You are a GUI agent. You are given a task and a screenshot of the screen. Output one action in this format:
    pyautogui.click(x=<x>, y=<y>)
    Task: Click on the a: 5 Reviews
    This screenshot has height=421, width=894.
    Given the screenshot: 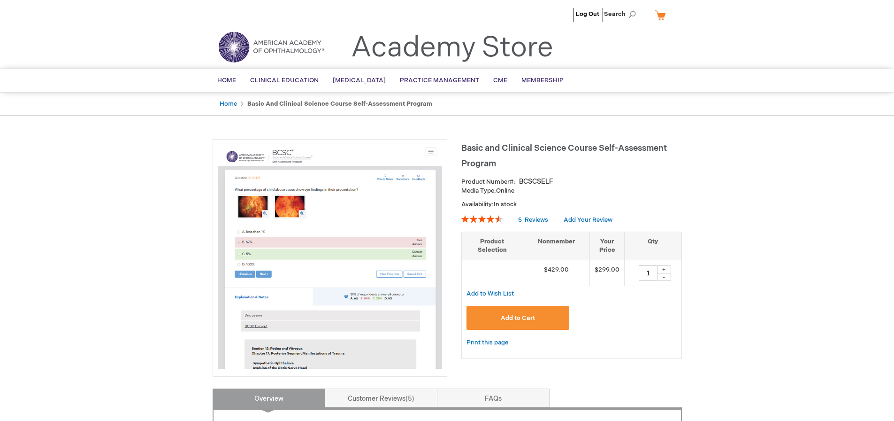 What is the action you would take?
    pyautogui.click(x=534, y=220)
    